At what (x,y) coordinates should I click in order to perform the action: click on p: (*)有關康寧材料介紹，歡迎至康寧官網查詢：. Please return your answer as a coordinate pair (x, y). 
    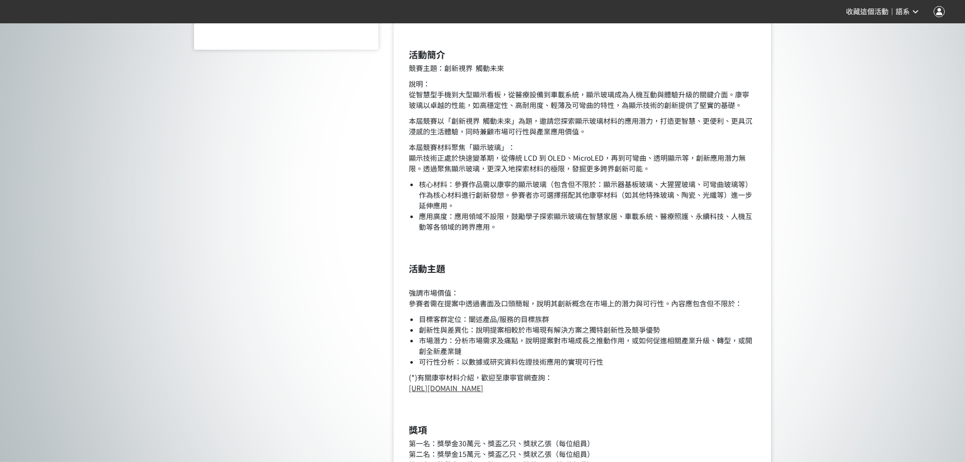
    Looking at the image, I should click on (582, 382).